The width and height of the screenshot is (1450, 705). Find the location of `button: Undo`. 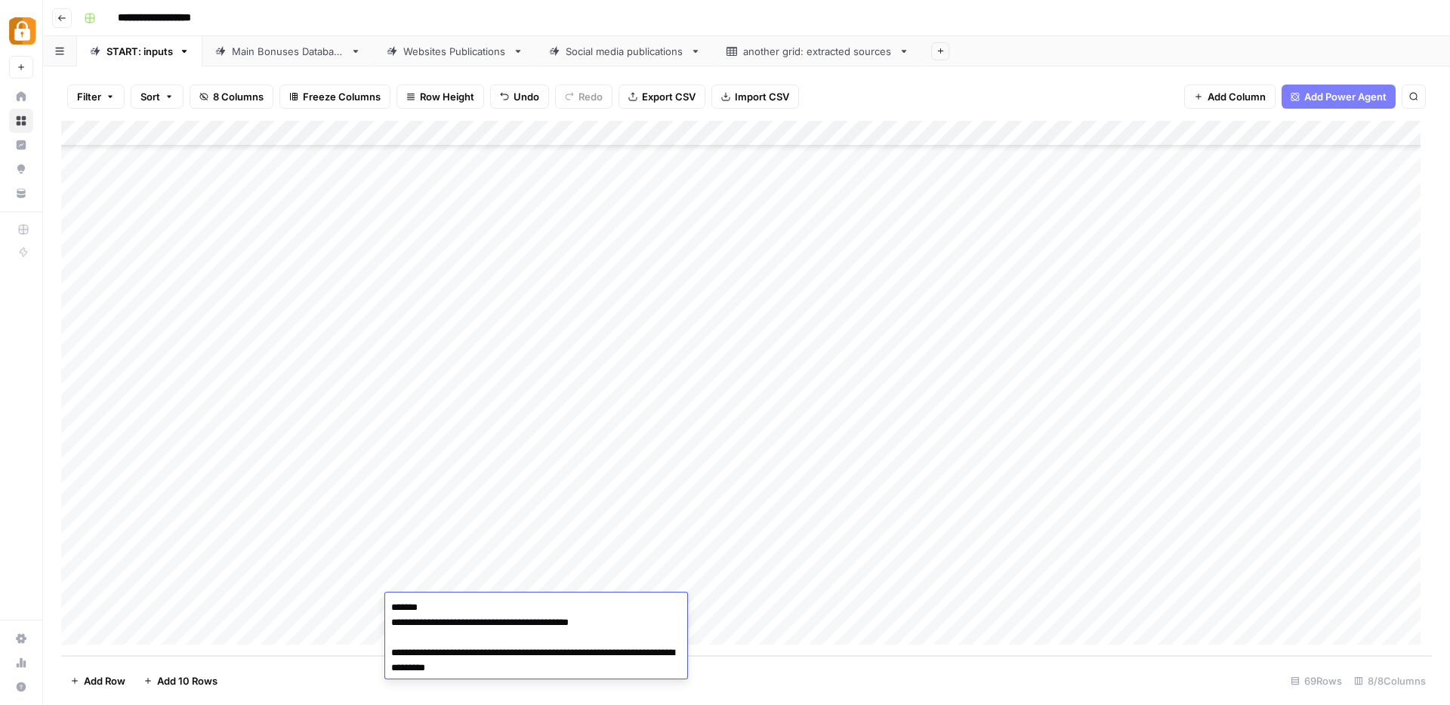

button: Undo is located at coordinates (519, 97).